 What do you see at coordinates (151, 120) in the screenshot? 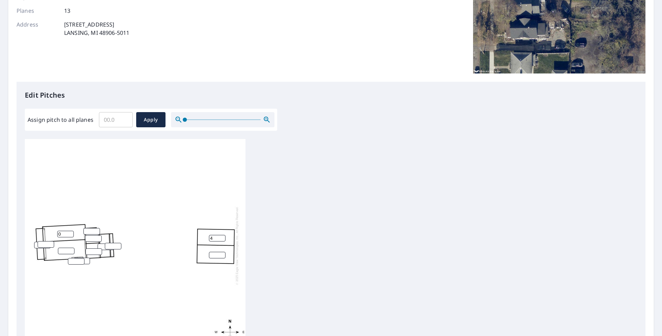
I see `button: Apply` at bounding box center [151, 120].